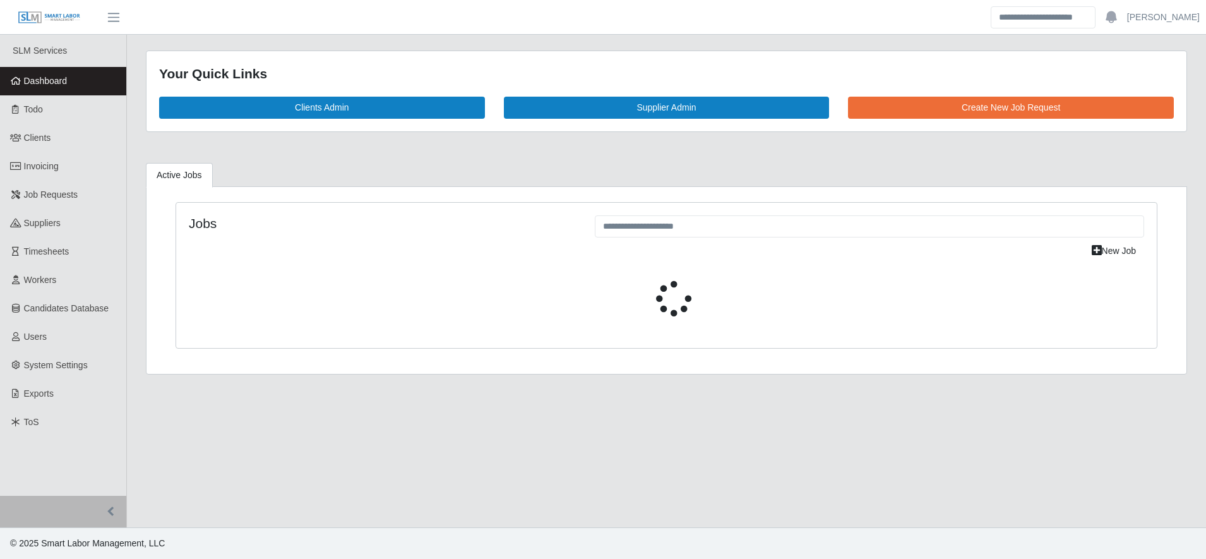 This screenshot has width=1206, height=559. I want to click on span: Invoicing, so click(41, 166).